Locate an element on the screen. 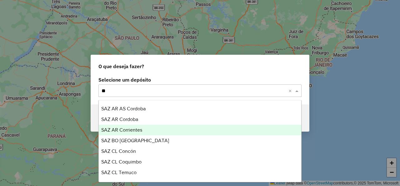  label: Selecione um depósito is located at coordinates (200, 80).